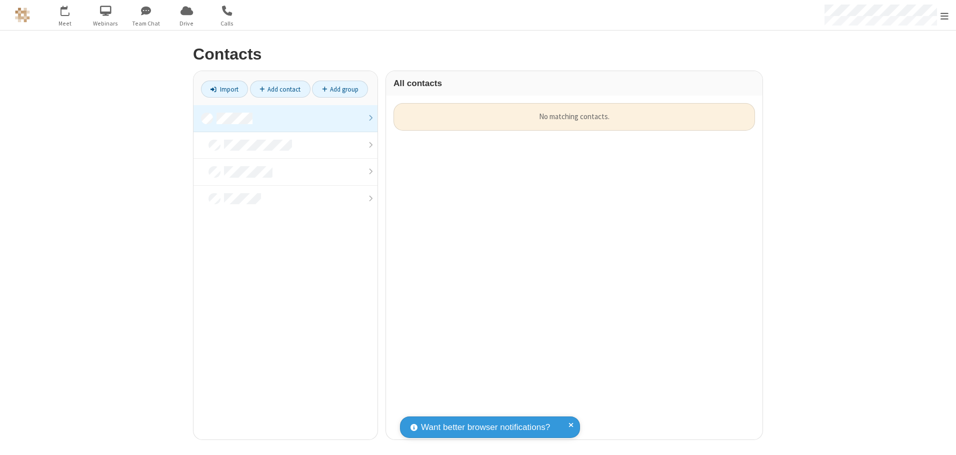 The height and width of the screenshot is (455, 956). I want to click on div: No matching contacts., so click(574, 117).